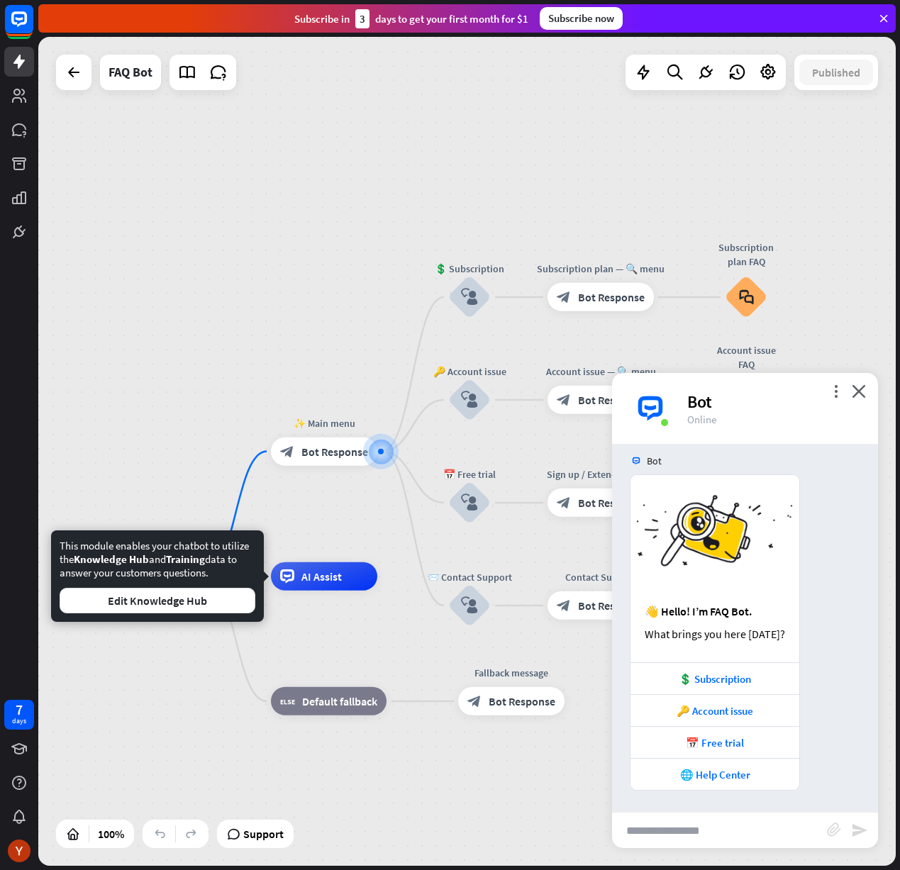 Image resolution: width=900 pixels, height=870 pixels. Describe the element at coordinates (834, 829) in the screenshot. I see `i: block_attachment` at that location.